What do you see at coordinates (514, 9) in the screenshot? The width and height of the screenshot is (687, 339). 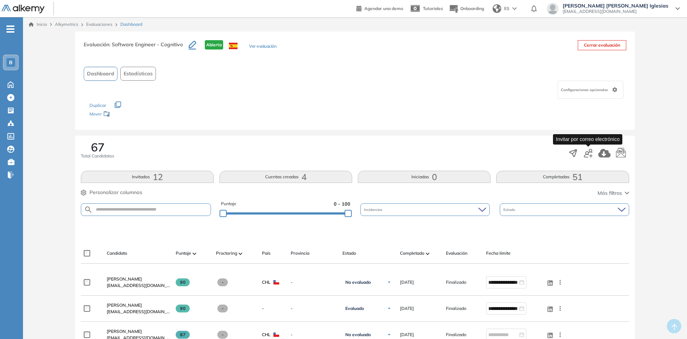 I see `img: arrow` at bounding box center [514, 9].